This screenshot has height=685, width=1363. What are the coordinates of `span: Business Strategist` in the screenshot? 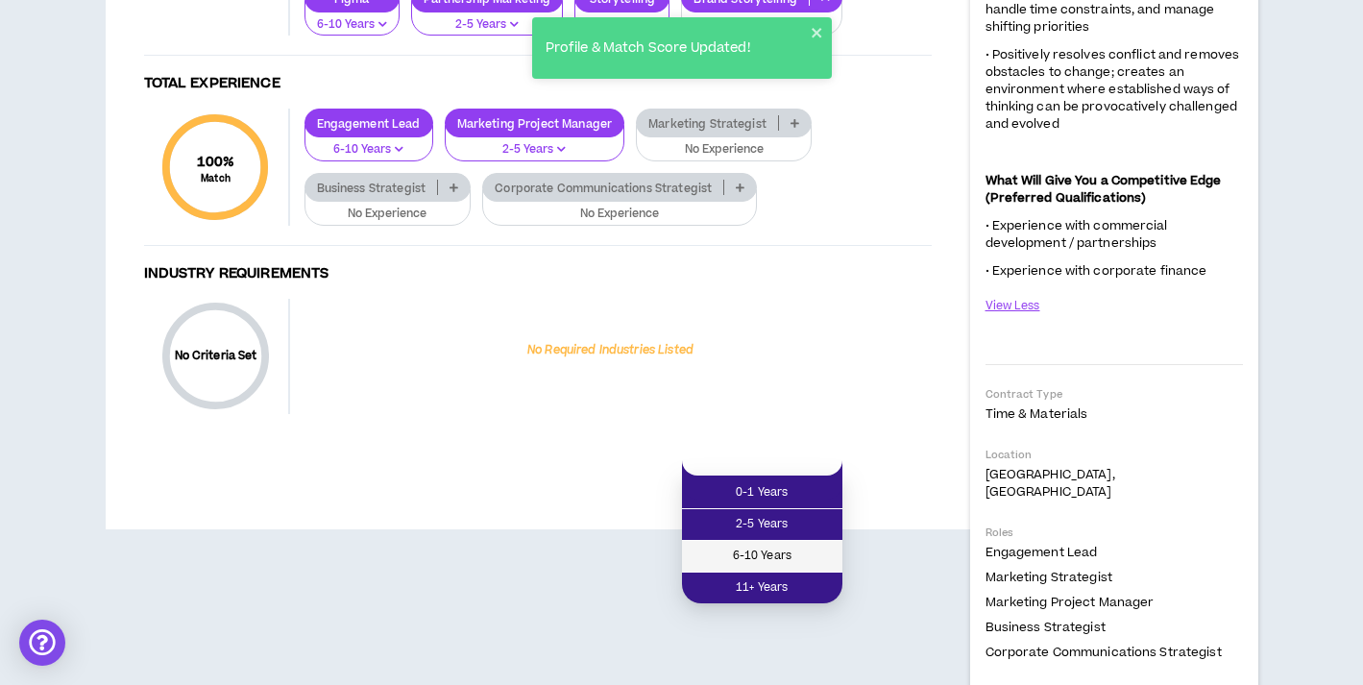 It's located at (1045, 627).